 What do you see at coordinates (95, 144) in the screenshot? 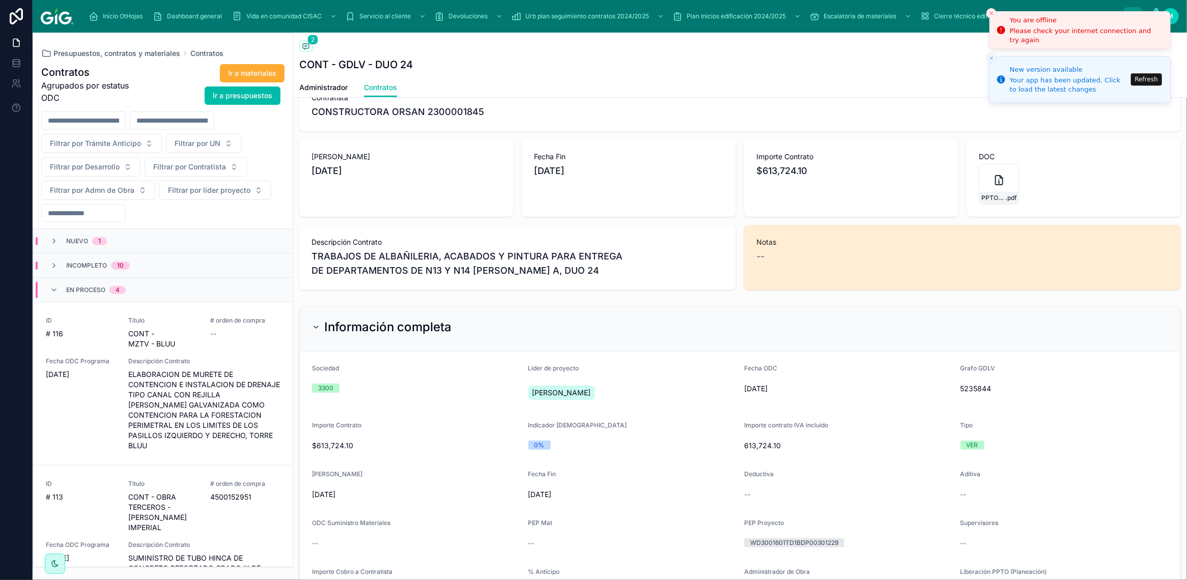
I see `span: Filtrar por Trámite Anticipo` at bounding box center [95, 144].